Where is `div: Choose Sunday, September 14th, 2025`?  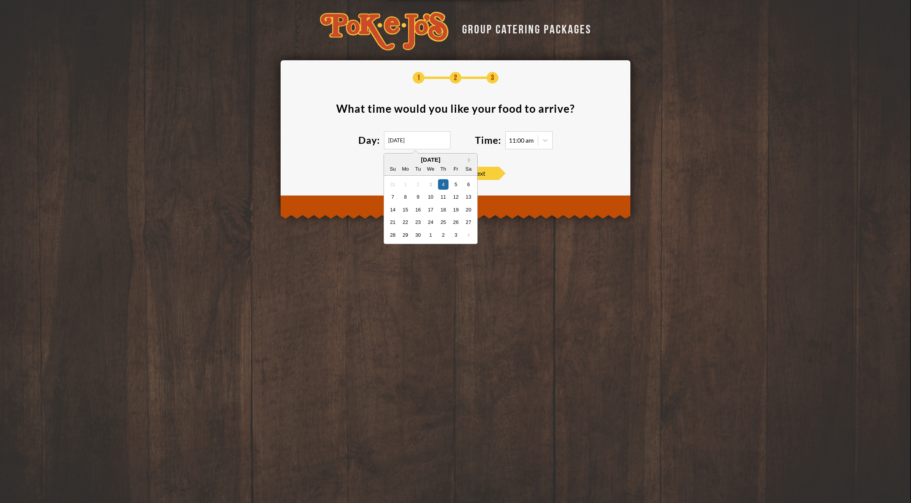 div: Choose Sunday, September 14th, 2025 is located at coordinates (393, 209).